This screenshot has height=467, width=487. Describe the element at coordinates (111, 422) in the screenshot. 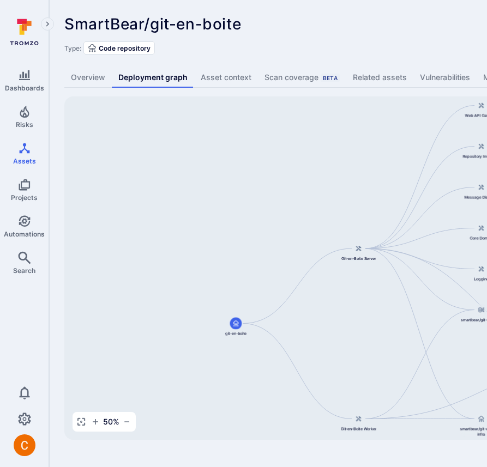

I see `span: 50 %` at that location.